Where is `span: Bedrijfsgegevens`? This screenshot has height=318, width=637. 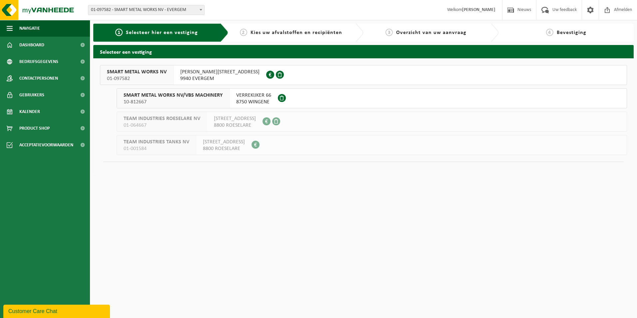 span: Bedrijfsgegevens is located at coordinates (39, 62).